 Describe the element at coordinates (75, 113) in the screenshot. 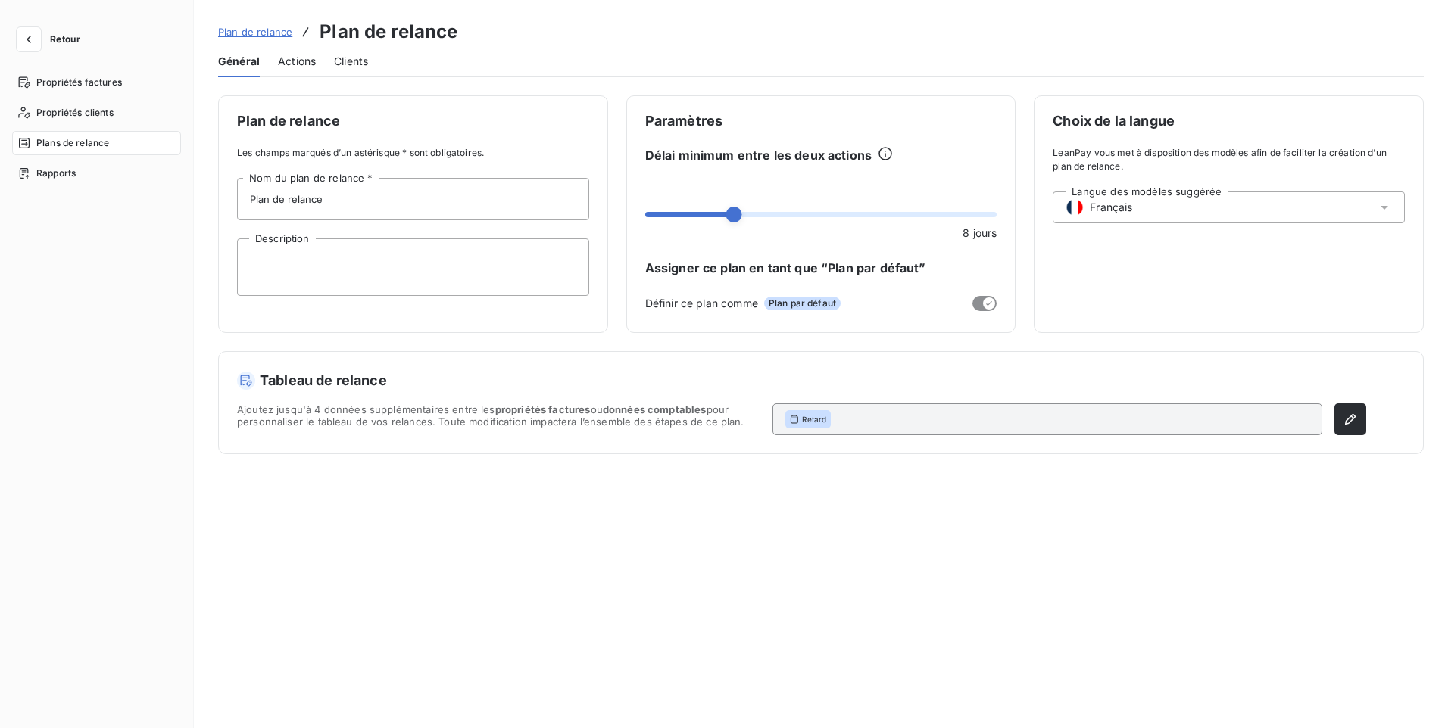

I see `span: Propriétés clients` at that location.